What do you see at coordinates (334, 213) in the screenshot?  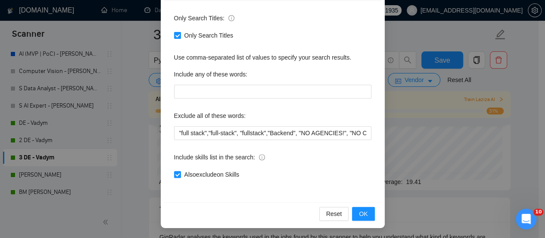 I see `span: Reset` at bounding box center [334, 213].